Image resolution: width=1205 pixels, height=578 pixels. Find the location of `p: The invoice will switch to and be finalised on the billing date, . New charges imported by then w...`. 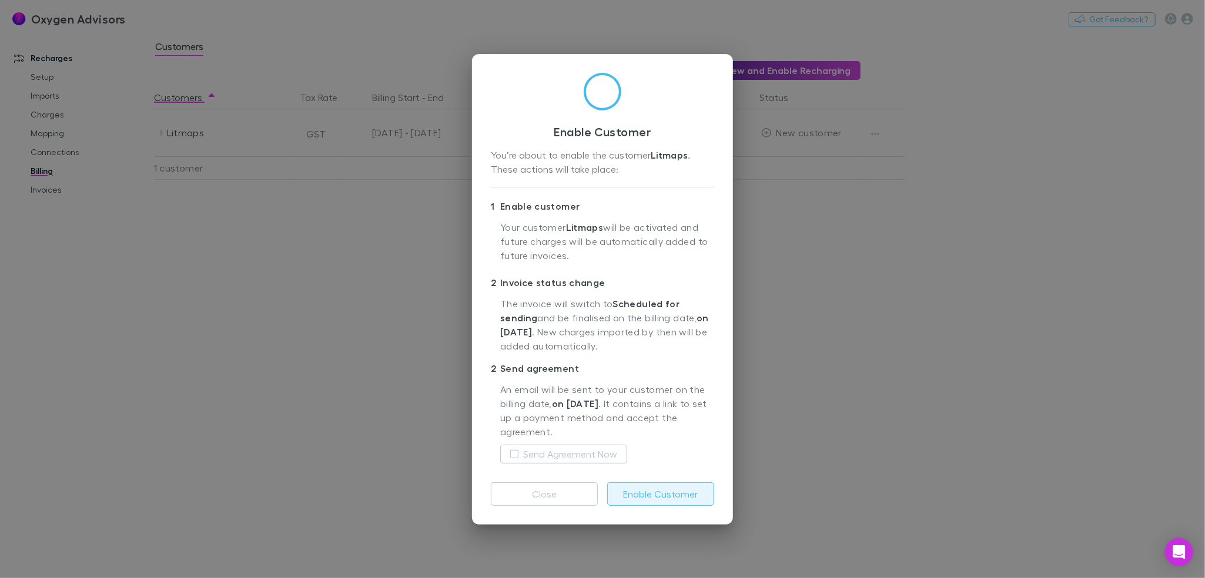

p: The invoice will switch to and be finalised on the billing date, . New charges imported by then w... is located at coordinates (607, 326).